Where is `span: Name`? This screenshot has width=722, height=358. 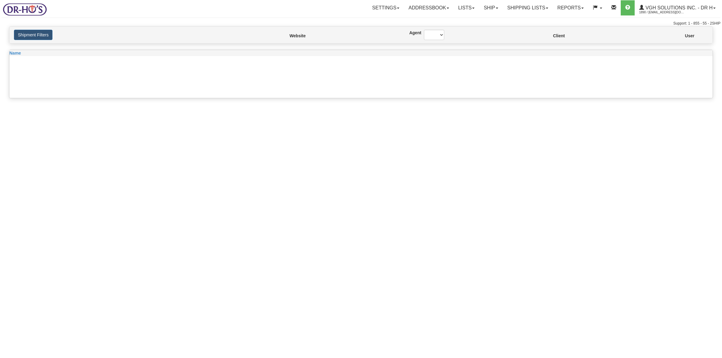 span: Name is located at coordinates (15, 53).